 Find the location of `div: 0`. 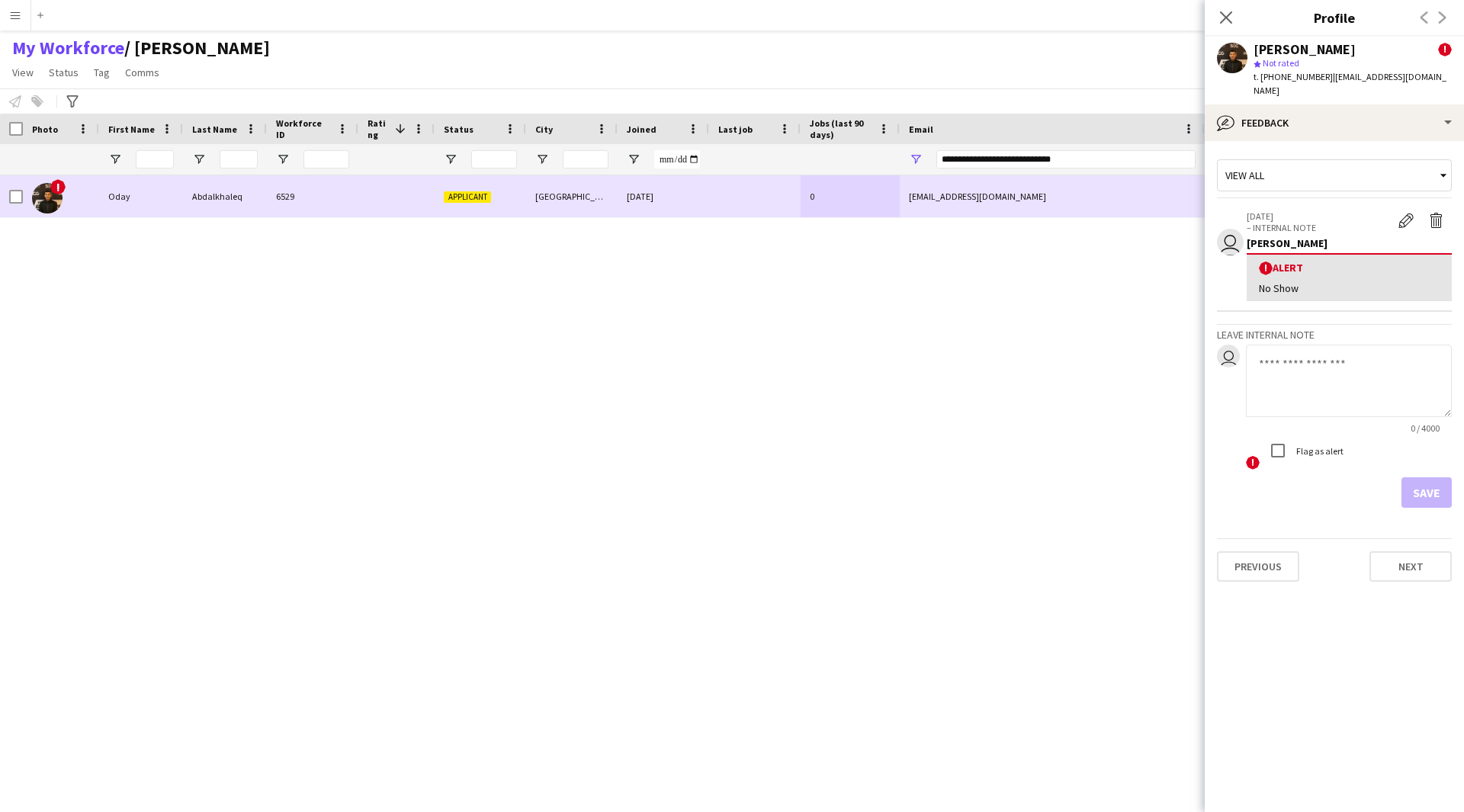

div: 0 is located at coordinates (850, 196).